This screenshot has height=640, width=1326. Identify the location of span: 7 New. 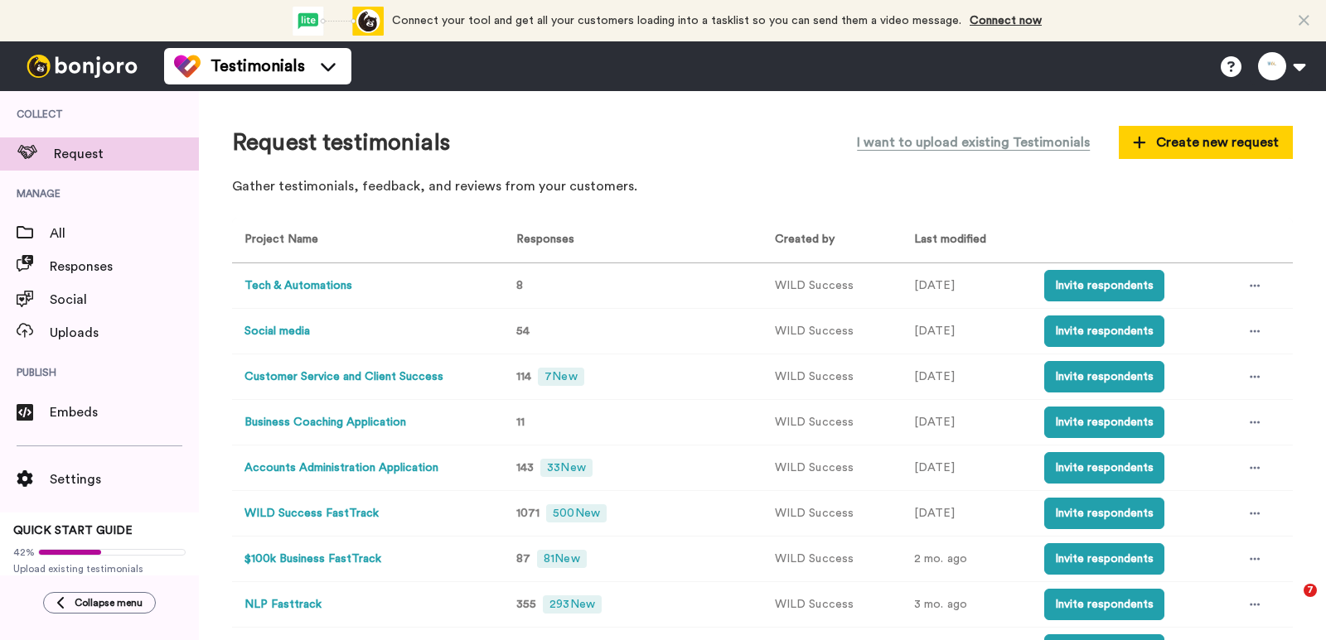
(560, 377).